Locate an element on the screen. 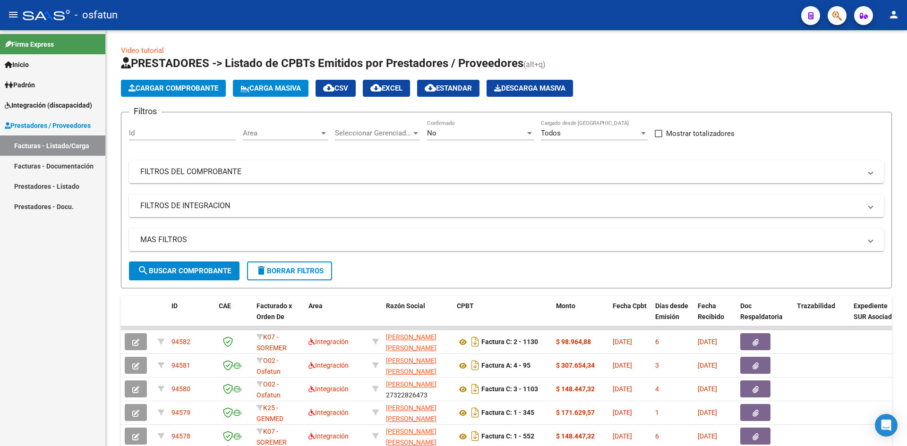 The height and width of the screenshot is (446, 907). button: Buscar Comprobante is located at coordinates (184, 271).